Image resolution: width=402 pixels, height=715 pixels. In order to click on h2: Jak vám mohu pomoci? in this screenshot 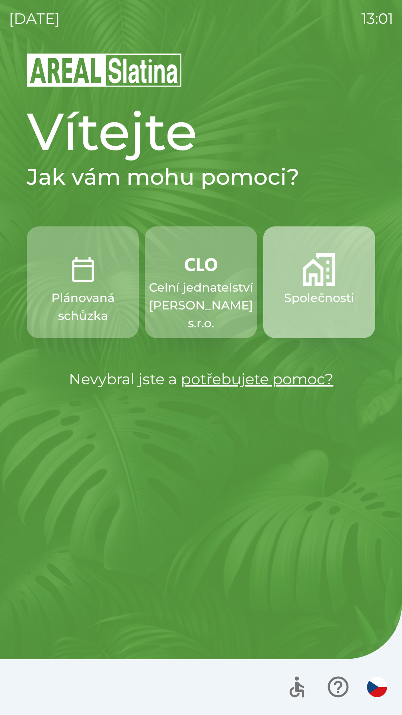, I will do `click(201, 177)`.